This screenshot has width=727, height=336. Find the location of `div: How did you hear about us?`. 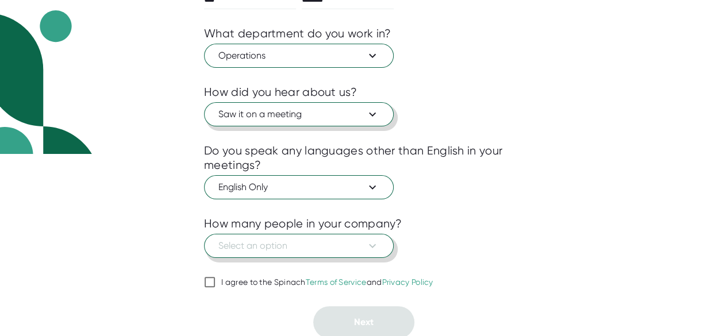

div: How did you hear about us? is located at coordinates (281, 92).